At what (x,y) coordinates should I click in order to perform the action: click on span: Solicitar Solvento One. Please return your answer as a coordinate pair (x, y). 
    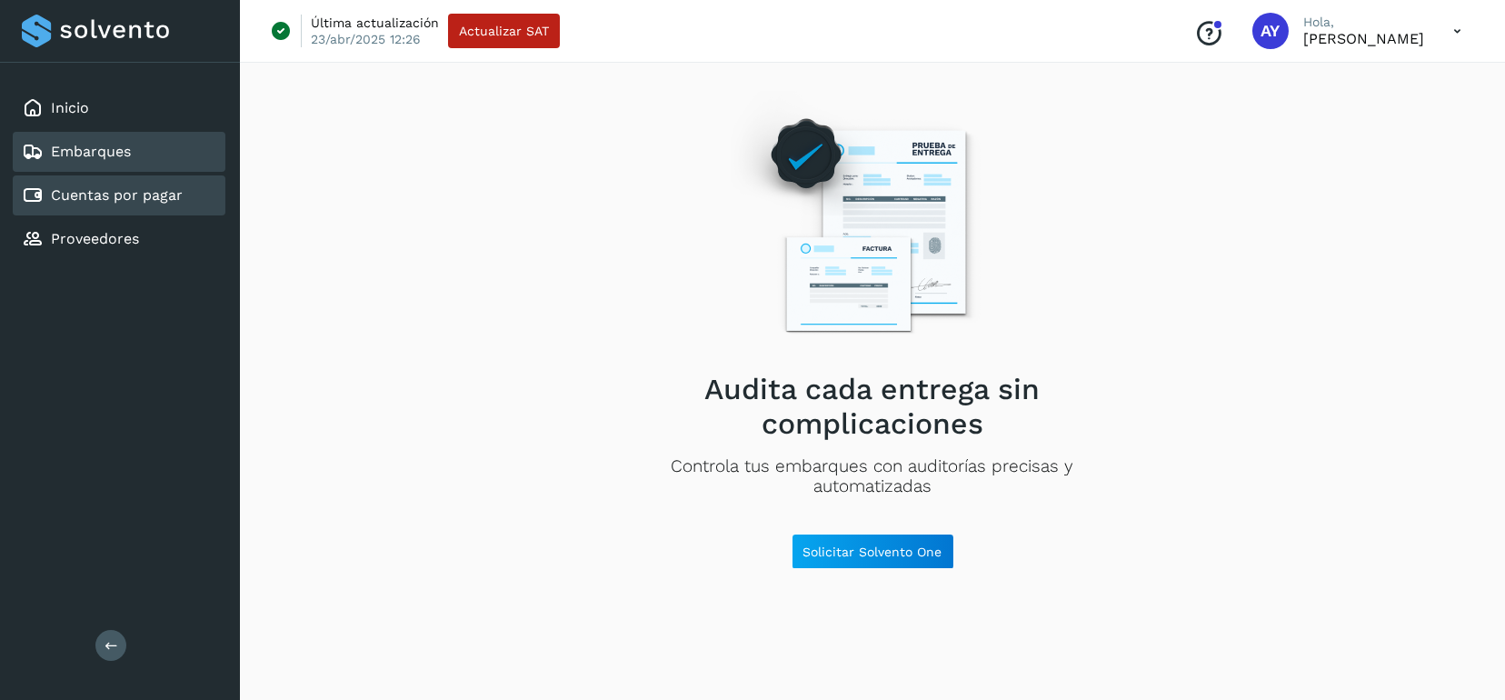
    Looking at the image, I should click on (872, 552).